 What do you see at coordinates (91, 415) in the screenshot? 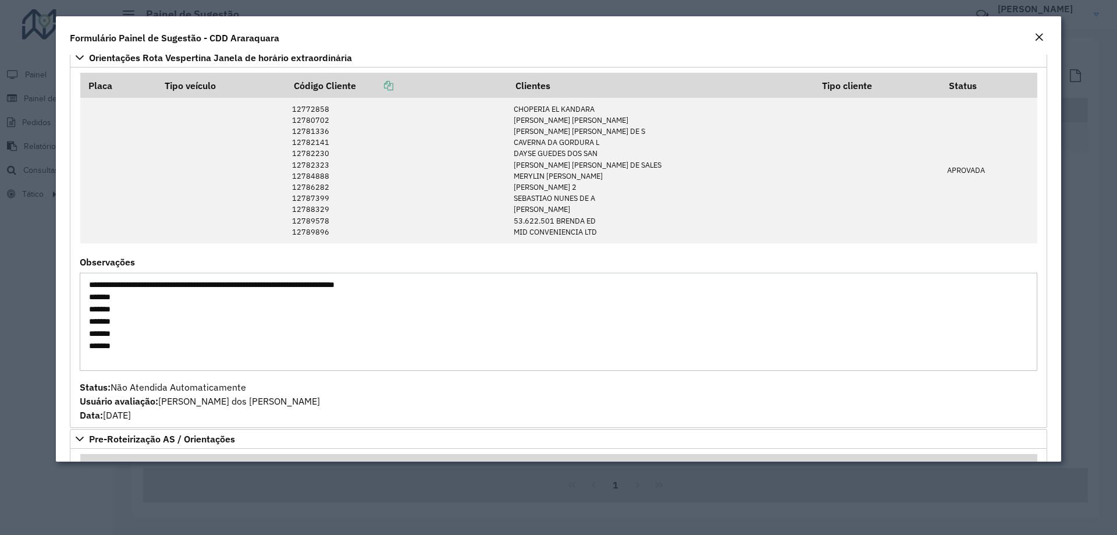
I see `strong: Data:` at bounding box center [91, 415].